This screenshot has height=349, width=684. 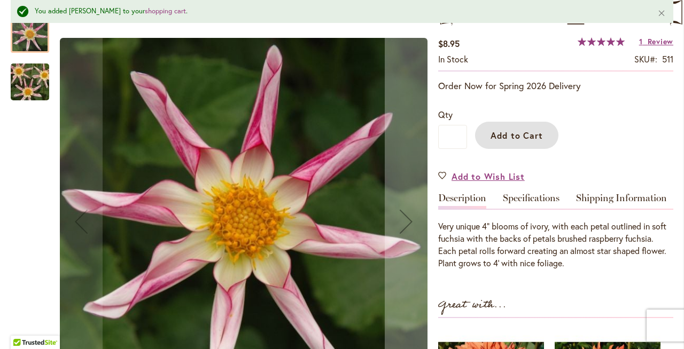 I want to click on span: Qty, so click(x=445, y=114).